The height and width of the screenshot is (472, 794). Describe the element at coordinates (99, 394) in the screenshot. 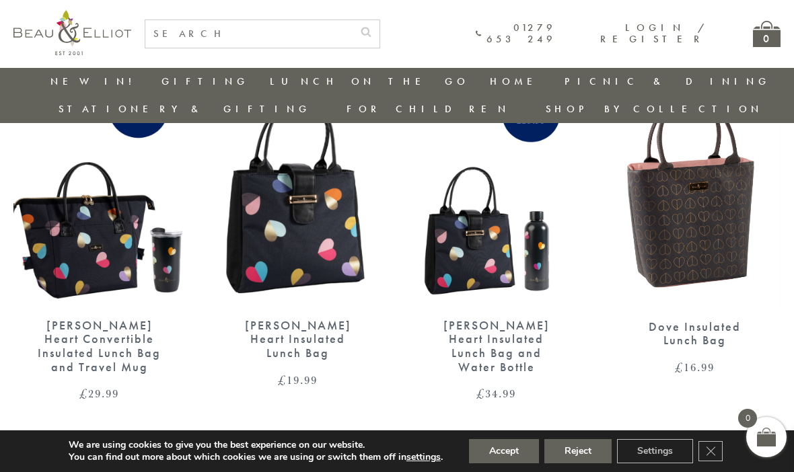

I see `bdi: 29.99` at that location.